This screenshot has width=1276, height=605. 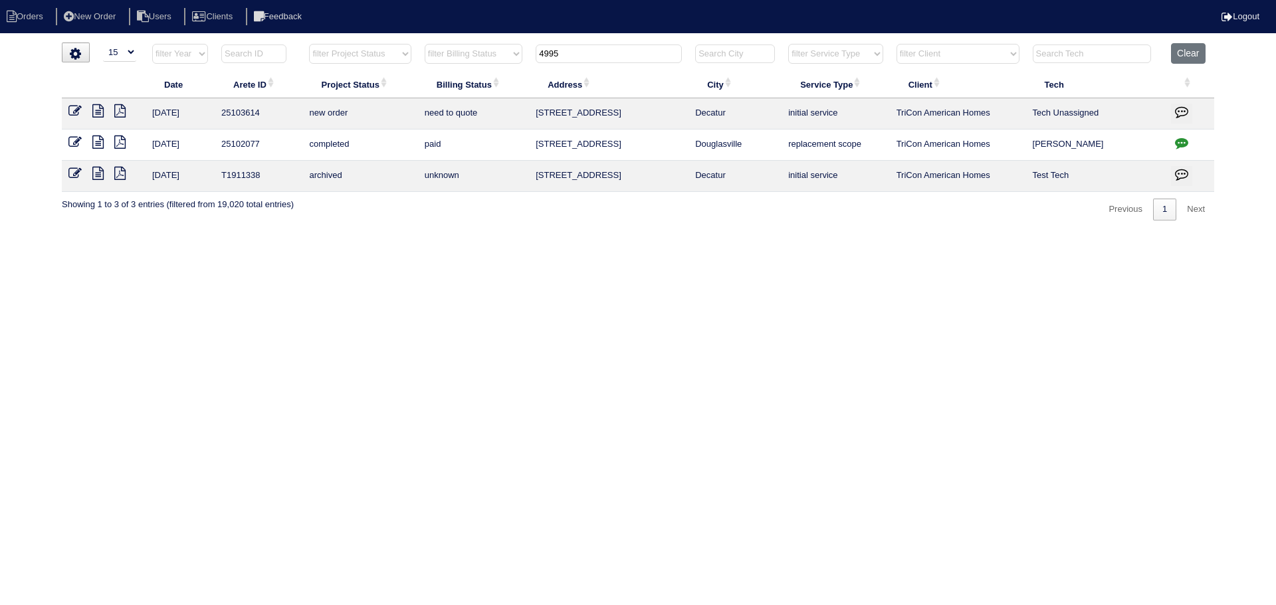 I want to click on th: City: activate to sort column ascending, so click(x=735, y=84).